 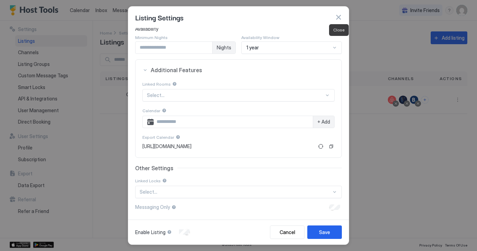 I want to click on span: Other Settings, so click(x=154, y=168).